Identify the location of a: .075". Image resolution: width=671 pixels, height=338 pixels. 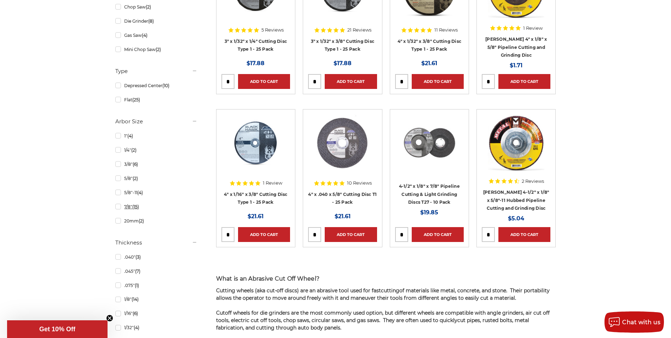
(156, 285).